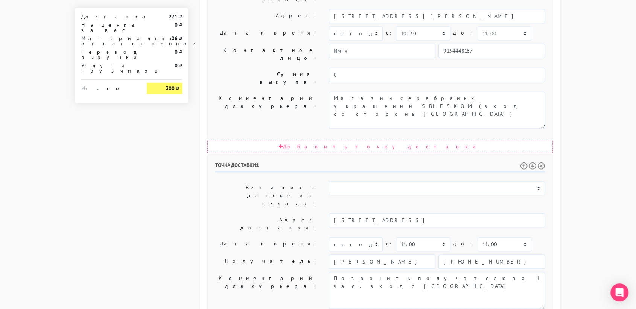 The image size is (636, 309). I want to click on strong: 271, so click(173, 17).